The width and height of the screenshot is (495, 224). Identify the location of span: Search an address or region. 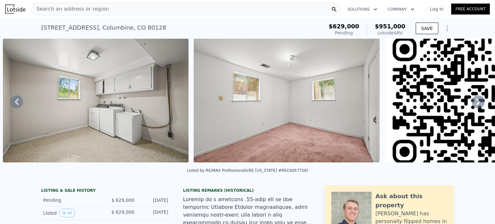
(70, 9).